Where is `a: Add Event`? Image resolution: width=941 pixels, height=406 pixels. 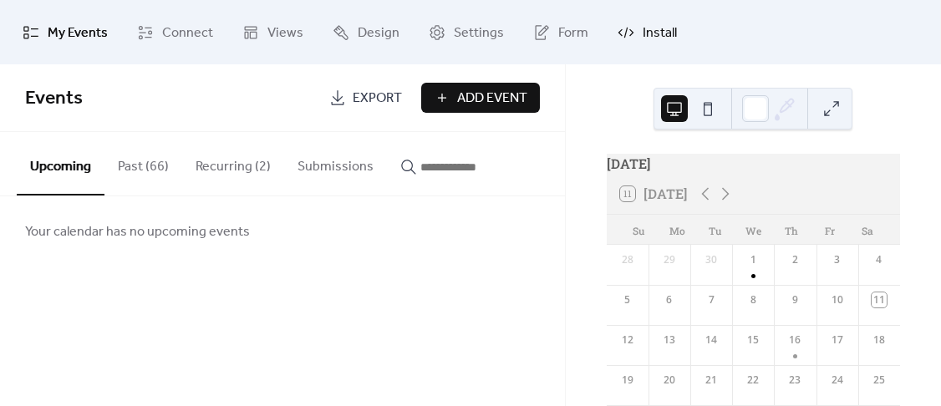 a: Add Event is located at coordinates (481, 98).